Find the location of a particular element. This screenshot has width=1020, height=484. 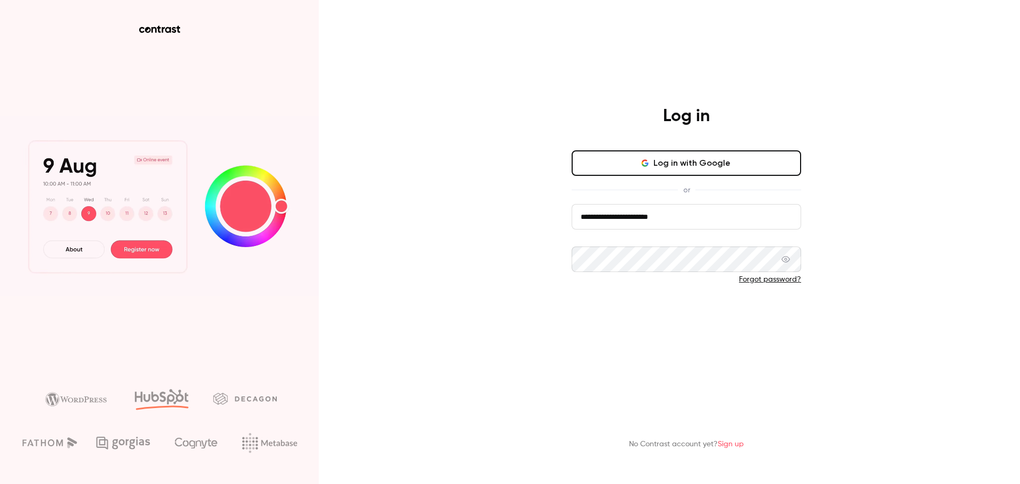

p: No Contrast account yet? is located at coordinates (687, 444).